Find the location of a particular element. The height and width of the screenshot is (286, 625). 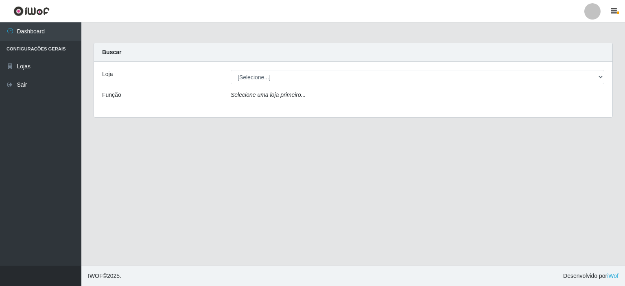

img: CoreUI Logo is located at coordinates (31, 11).